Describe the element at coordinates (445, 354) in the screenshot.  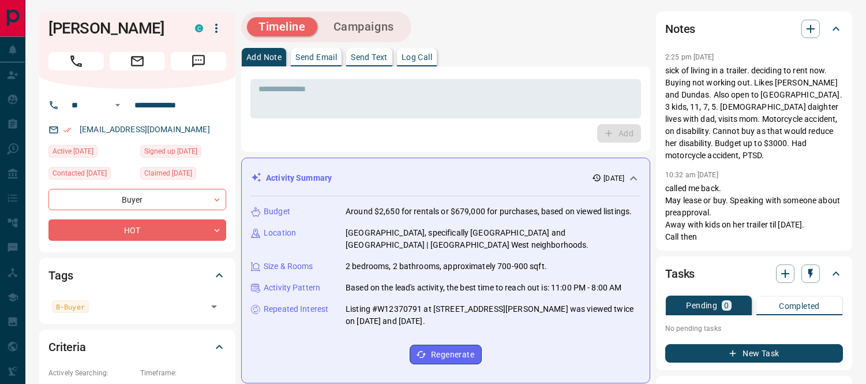
I see `button: Regenerate` at that location.